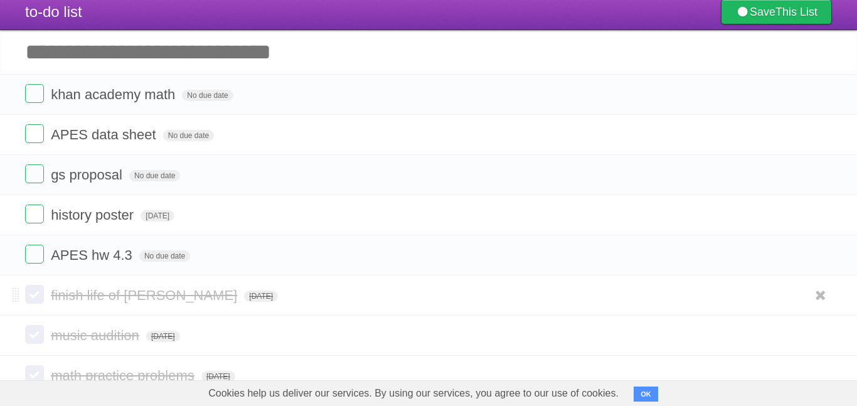 The image size is (857, 406). What do you see at coordinates (114, 94) in the screenshot?
I see `span: khan academy math` at bounding box center [114, 94].